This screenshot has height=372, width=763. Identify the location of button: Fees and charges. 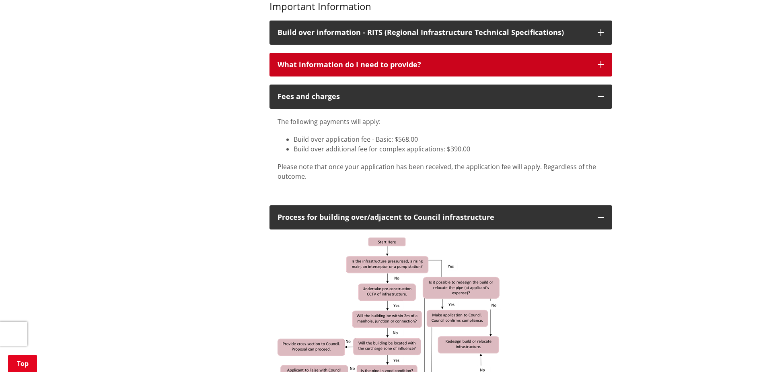
(441, 97).